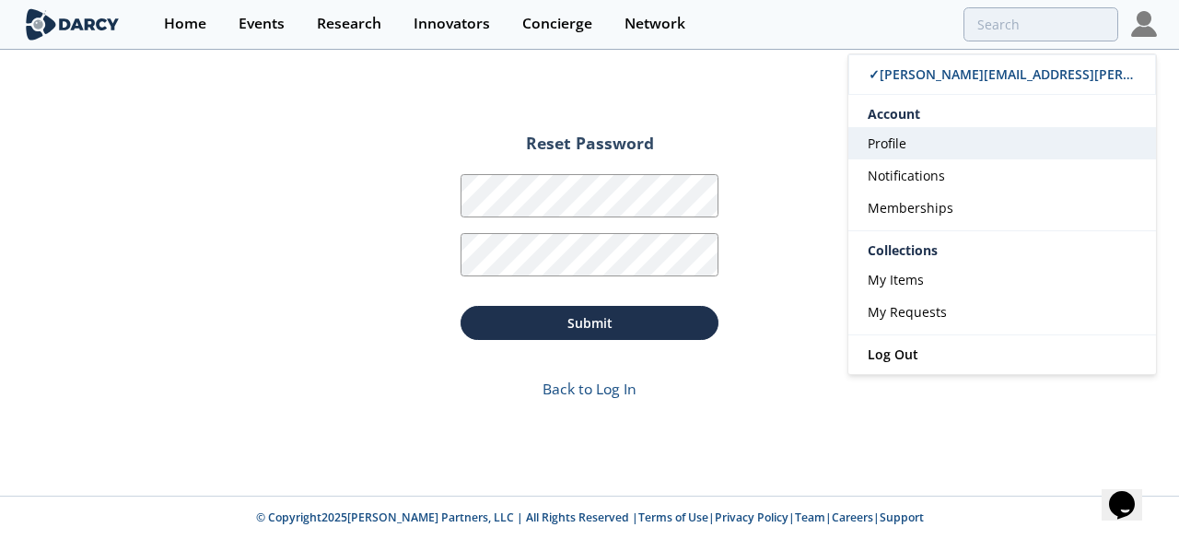 This screenshot has height=539, width=1179. What do you see at coordinates (557, 24) in the screenshot?
I see `div: Concierge` at bounding box center [557, 24].